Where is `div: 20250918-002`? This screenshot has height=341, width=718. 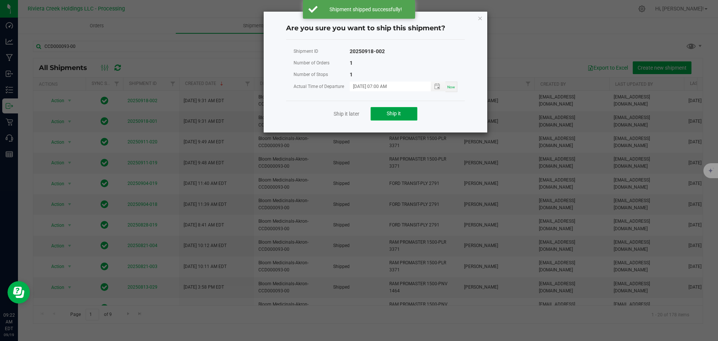
div: 20250918-002 is located at coordinates (367, 51).